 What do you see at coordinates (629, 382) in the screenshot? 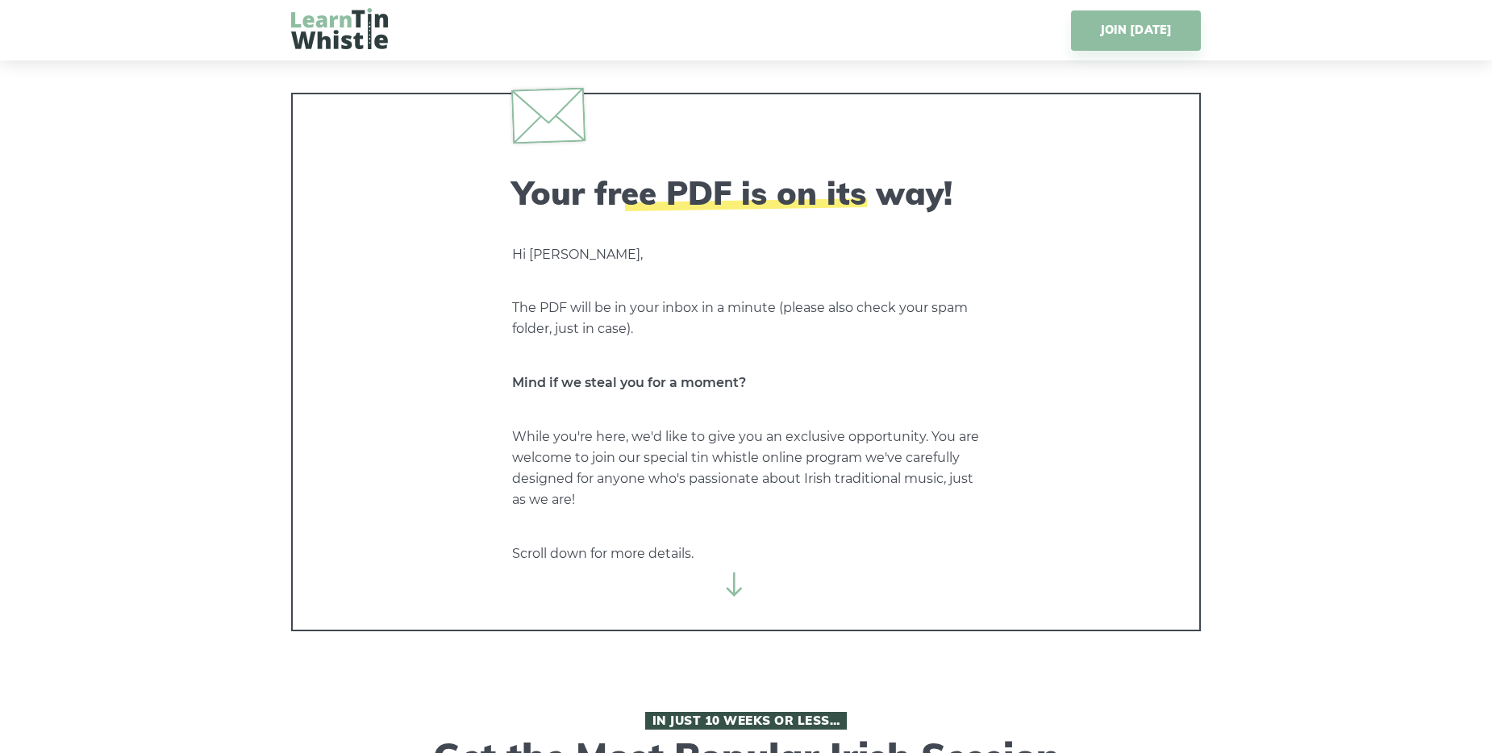
I see `strong: Mind if we steal you for a moment?` at bounding box center [629, 382].